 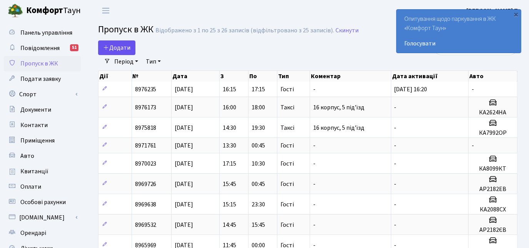 I want to click on b: Комфорт, so click(x=45, y=10).